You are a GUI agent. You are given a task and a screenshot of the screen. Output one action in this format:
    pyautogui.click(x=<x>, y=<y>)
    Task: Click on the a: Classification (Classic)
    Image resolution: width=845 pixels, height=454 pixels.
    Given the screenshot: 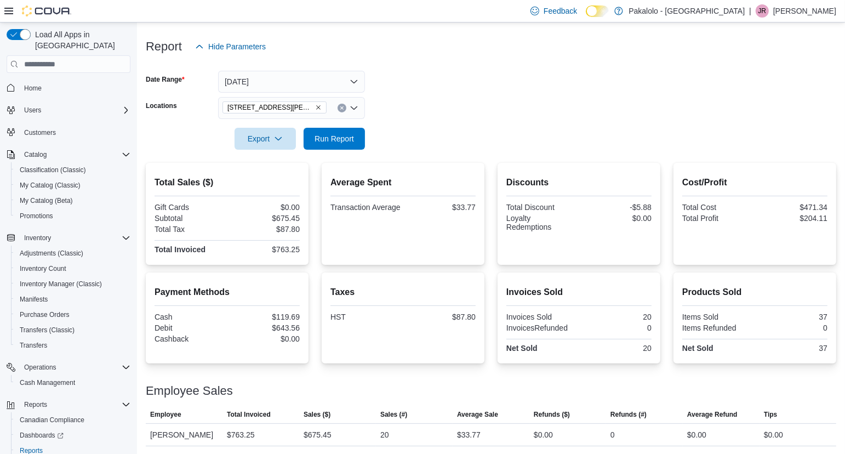 What is the action you would take?
    pyautogui.click(x=53, y=170)
    